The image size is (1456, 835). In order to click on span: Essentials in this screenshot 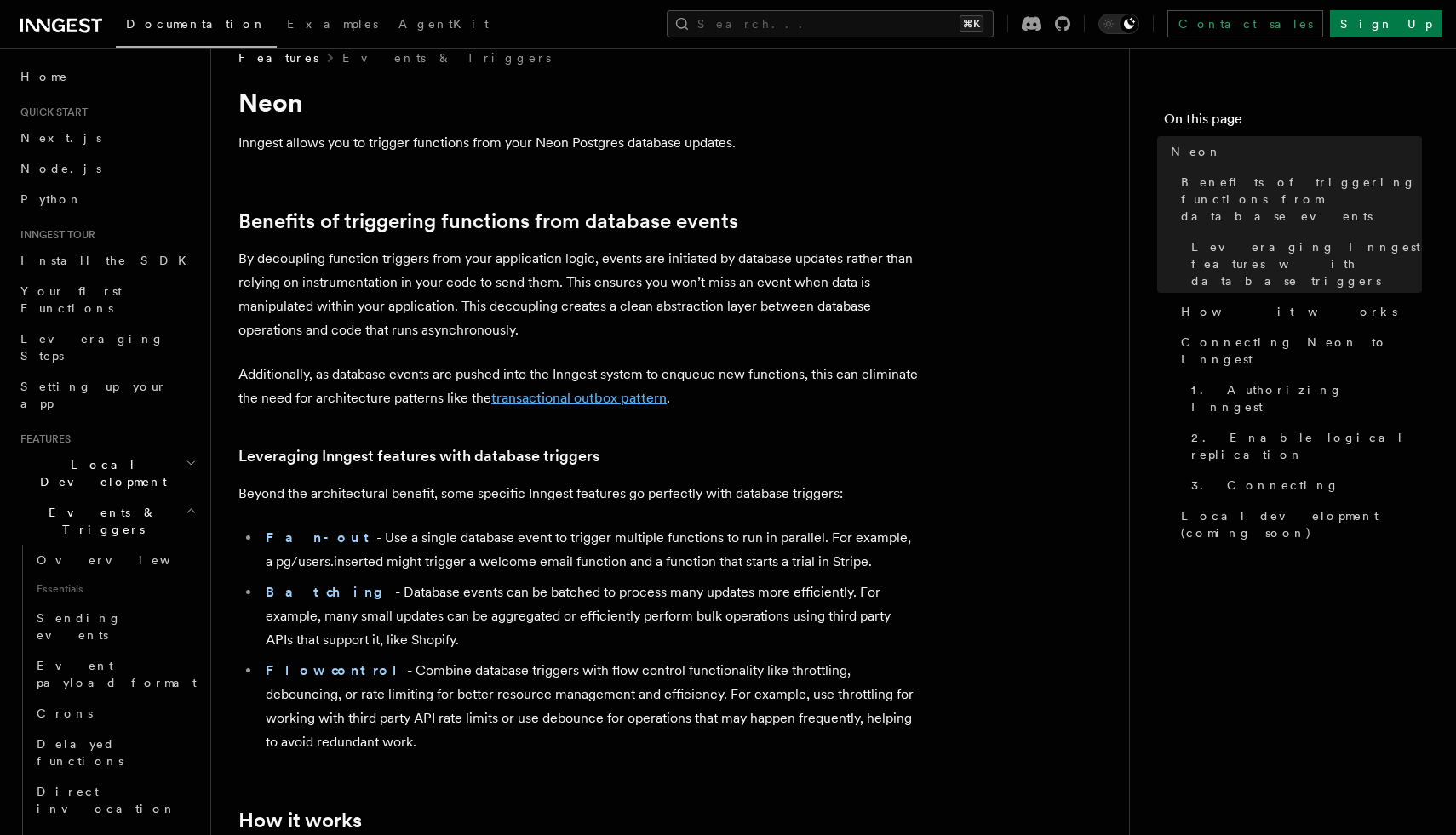, I will do `click(115, 589)`.